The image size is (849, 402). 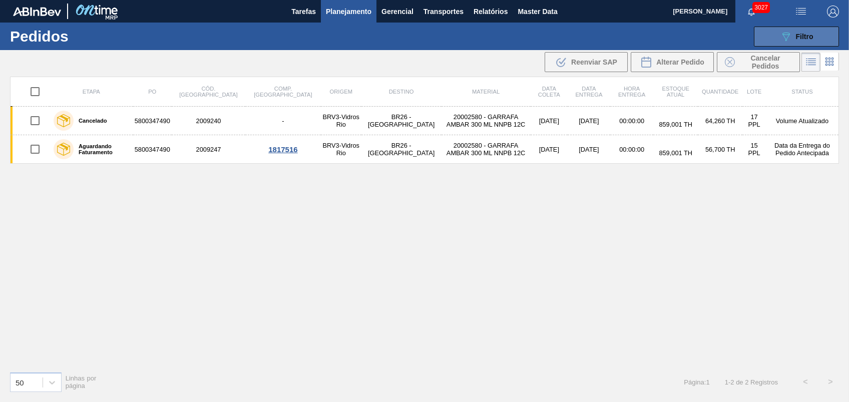 I want to click on span: Etapa, so click(x=91, y=92).